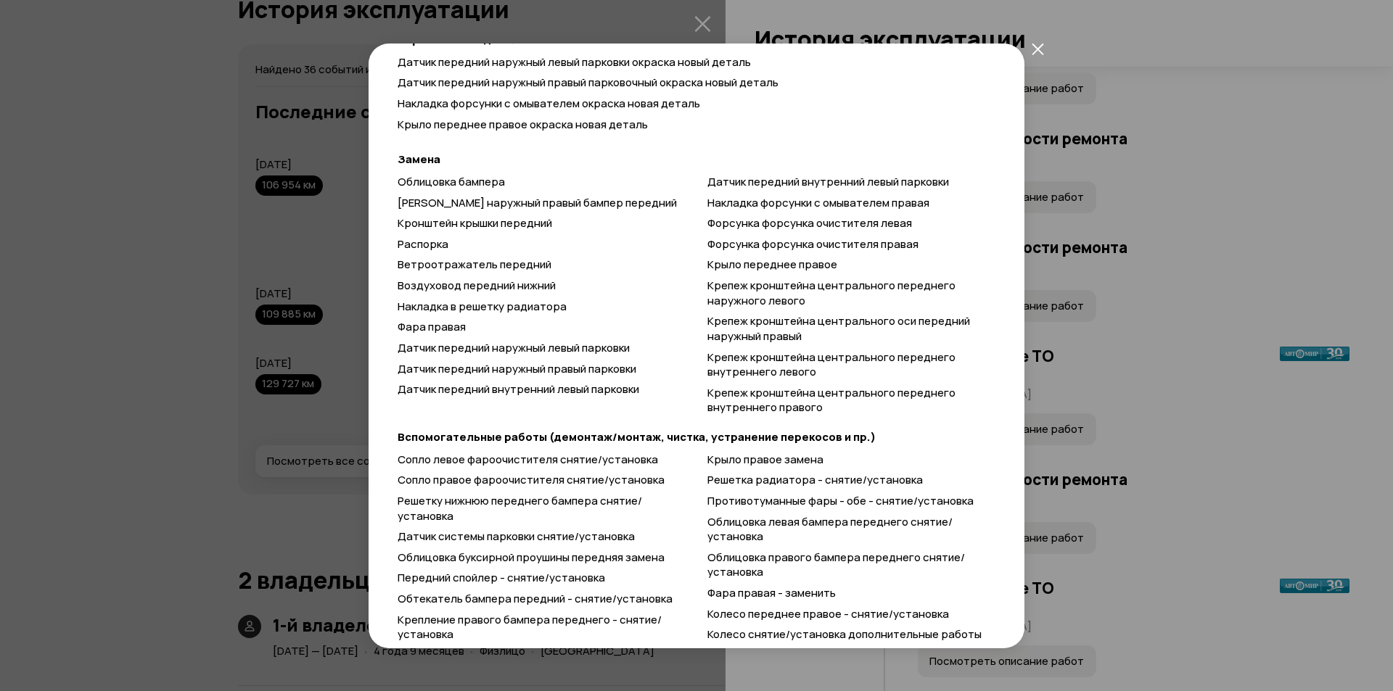  What do you see at coordinates (501, 578) in the screenshot?
I see `span: Передний спойлер - снятие/установка` at bounding box center [501, 578].